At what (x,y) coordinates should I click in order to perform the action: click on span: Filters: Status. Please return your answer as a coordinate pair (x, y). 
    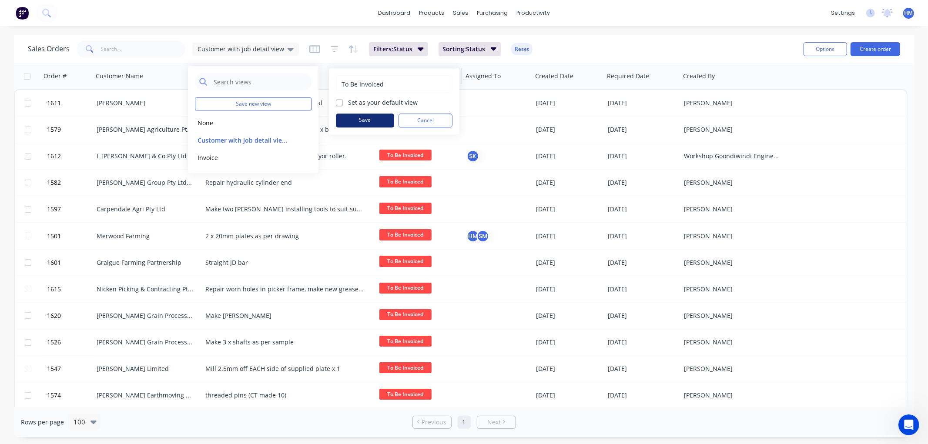
    Looking at the image, I should click on (393, 49).